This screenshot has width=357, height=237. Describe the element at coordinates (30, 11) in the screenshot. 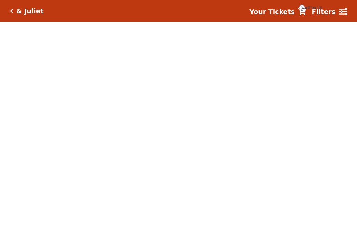

I see `h5: & Juliet` at that location.